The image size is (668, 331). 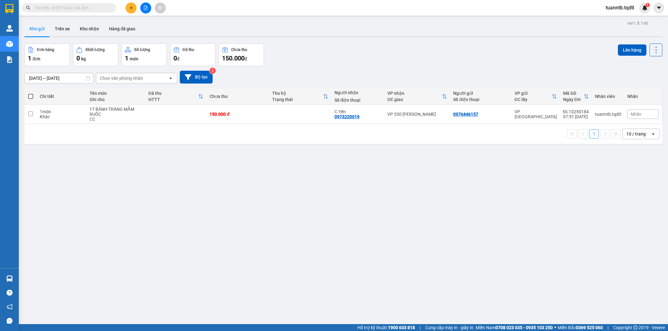 What do you see at coordinates (648, 5) in the screenshot?
I see `sup: 1` at bounding box center [648, 5].